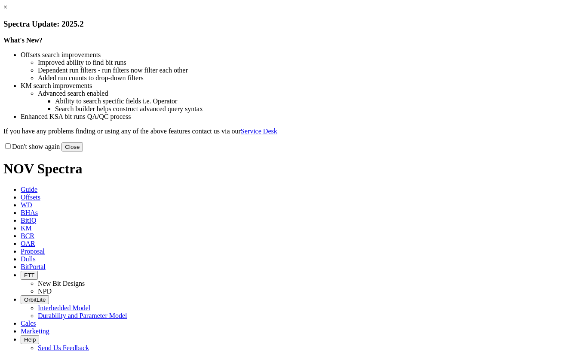 The height and width of the screenshot is (351, 568). I want to click on li: Enhanced KSA bit runs QA/QC process, so click(292, 117).